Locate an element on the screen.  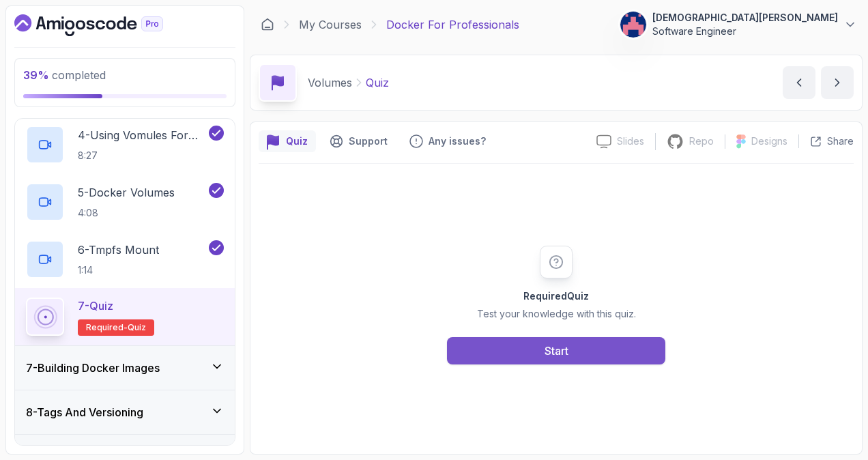
p: 7 - Quiz is located at coordinates (96, 306).